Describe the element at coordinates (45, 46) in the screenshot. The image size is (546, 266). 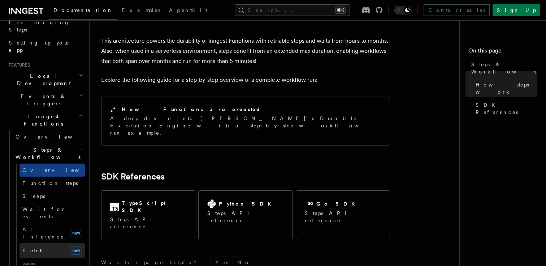
I see `a: Setting up your app` at that location.